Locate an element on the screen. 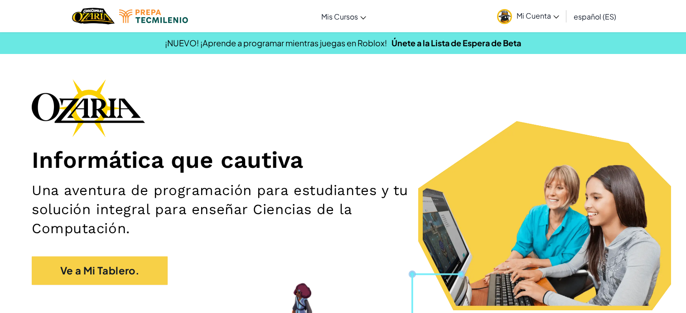 The width and height of the screenshot is (686, 313). img: avatar is located at coordinates (504, 16).